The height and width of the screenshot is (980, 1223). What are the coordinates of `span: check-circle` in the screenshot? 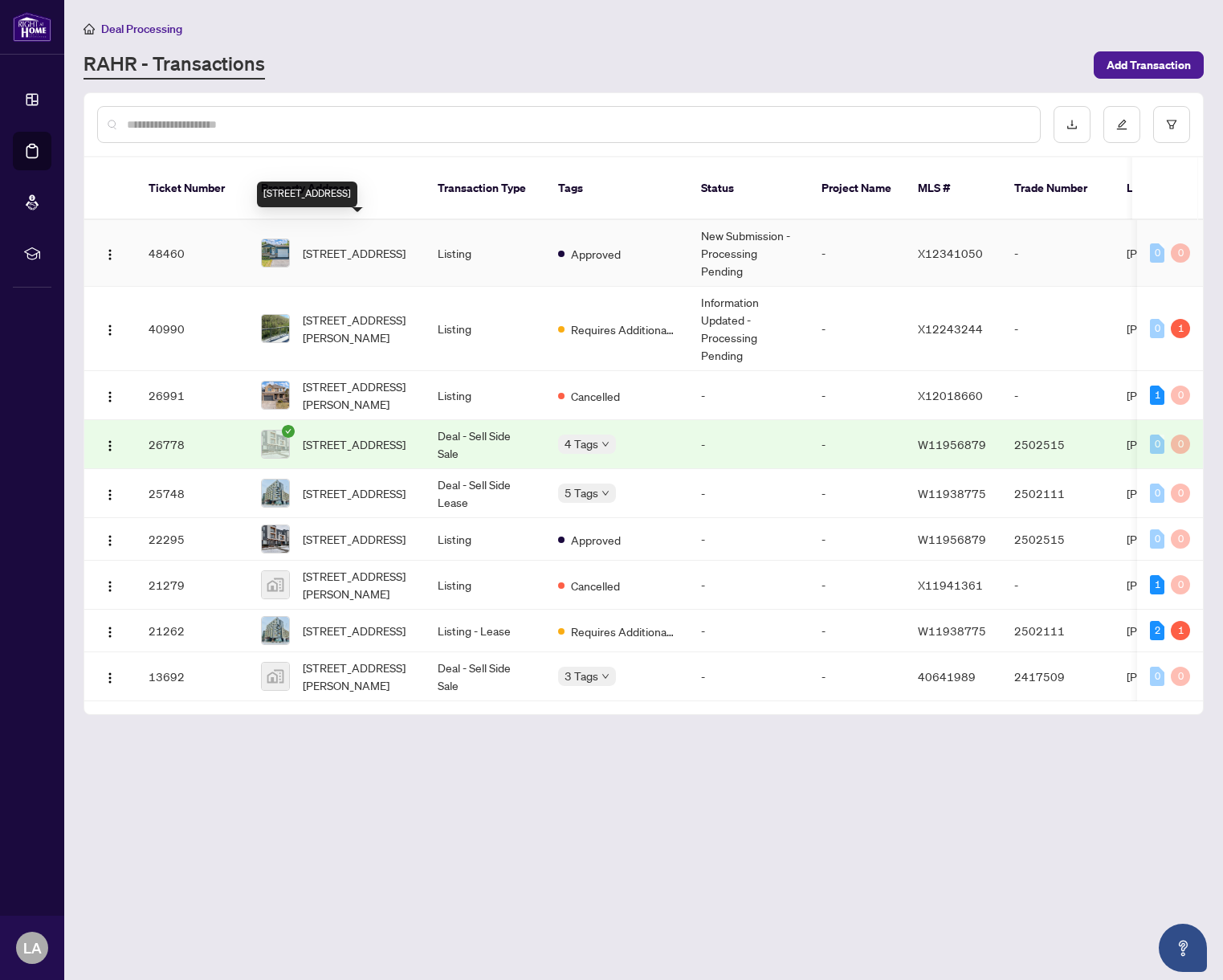 It's located at (288, 431).